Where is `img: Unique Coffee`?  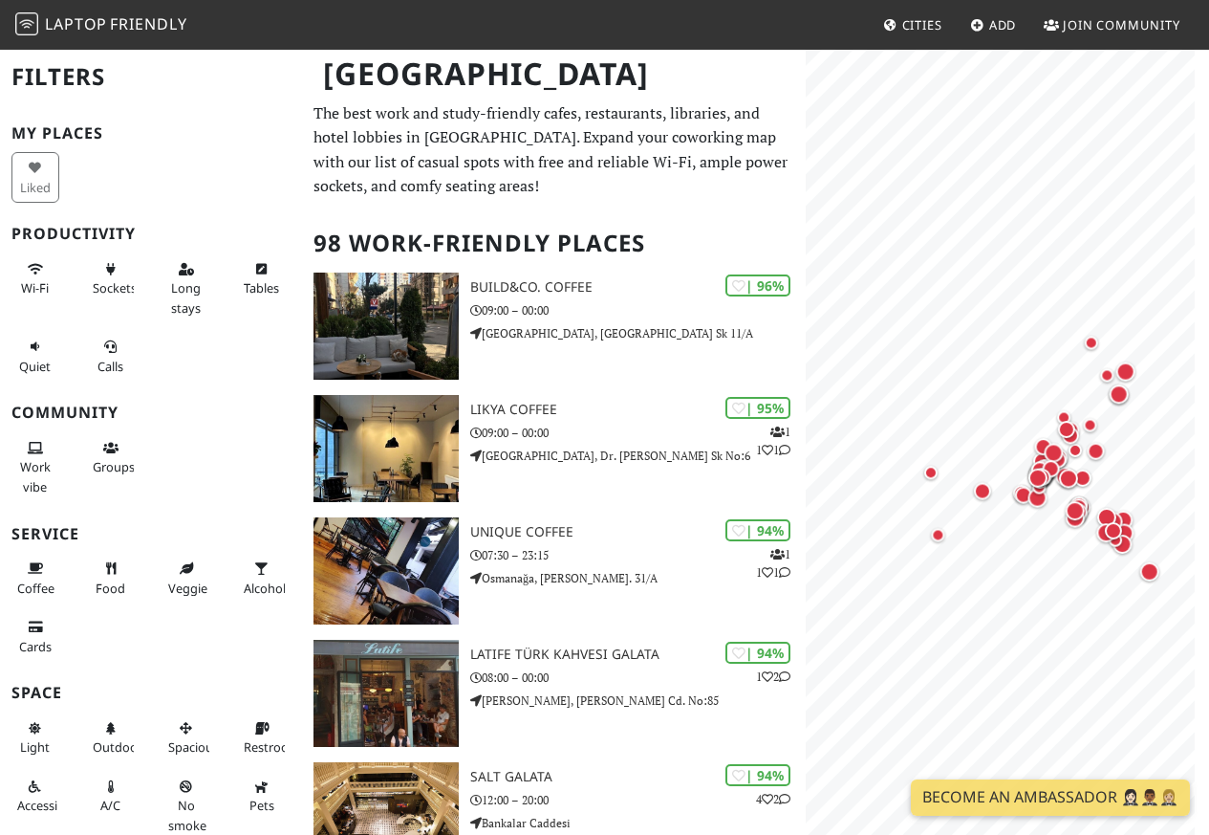 img: Unique Coffee is located at coordinates (386, 571).